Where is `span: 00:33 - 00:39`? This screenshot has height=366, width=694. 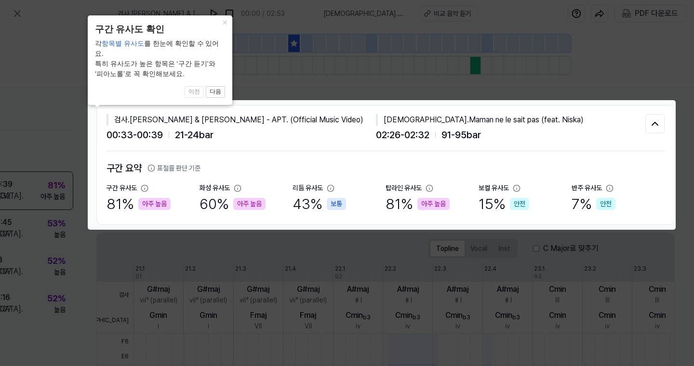 span: 00:33 - 00:39 is located at coordinates (134, 135).